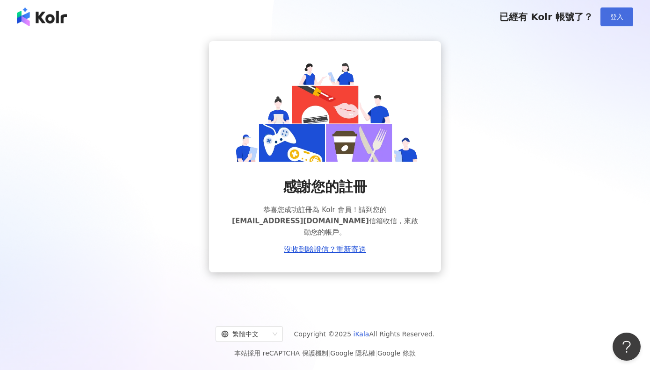 Image resolution: width=650 pixels, height=370 pixels. Describe the element at coordinates (396, 353) in the screenshot. I see `a: Google 條款` at that location.